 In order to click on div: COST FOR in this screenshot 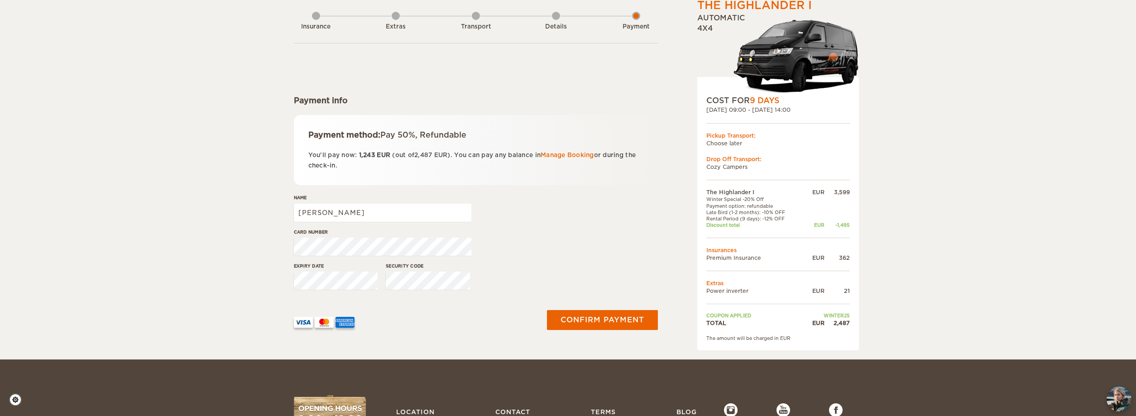, I will do `click(778, 100)`.